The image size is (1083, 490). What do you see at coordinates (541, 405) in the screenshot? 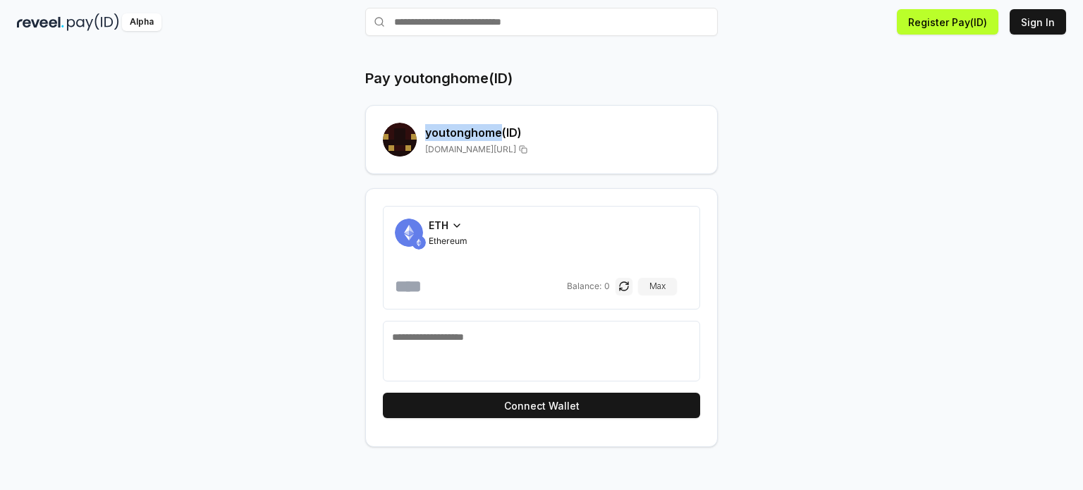
I see `button: Connect Wallet` at bounding box center [541, 405].